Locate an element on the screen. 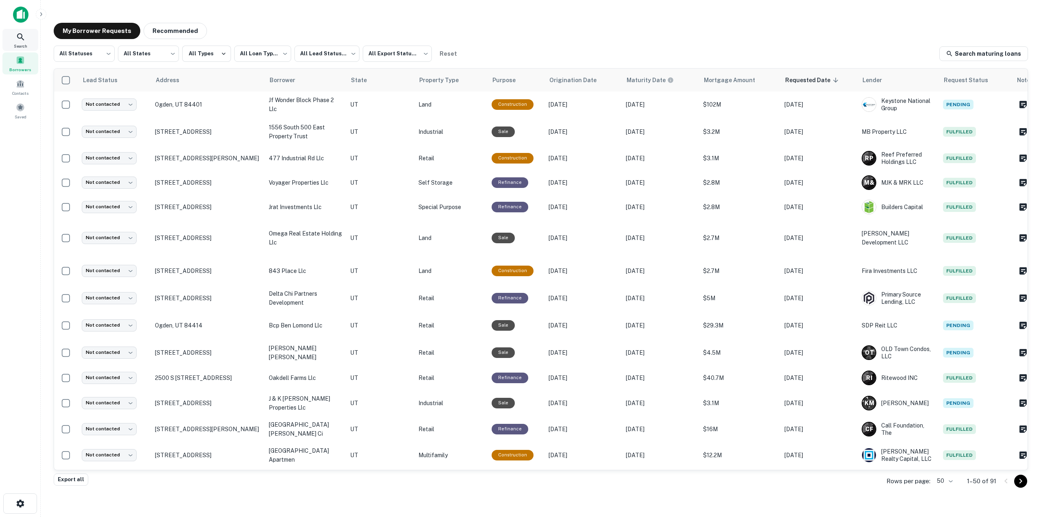 Image resolution: width=1041 pixels, height=517 pixels. img: capitalize-icon.png is located at coordinates (21, 15).